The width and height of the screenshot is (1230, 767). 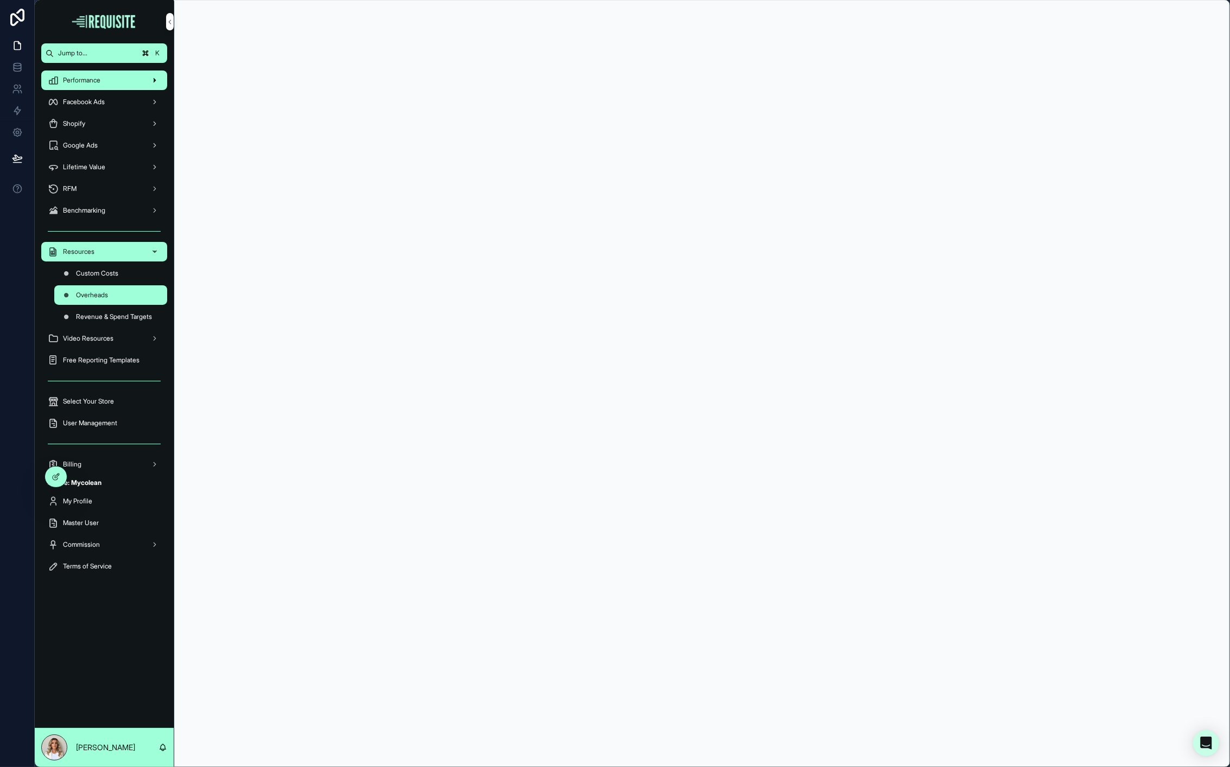 What do you see at coordinates (111, 273) in the screenshot?
I see `a: Custom Costs` at bounding box center [111, 273].